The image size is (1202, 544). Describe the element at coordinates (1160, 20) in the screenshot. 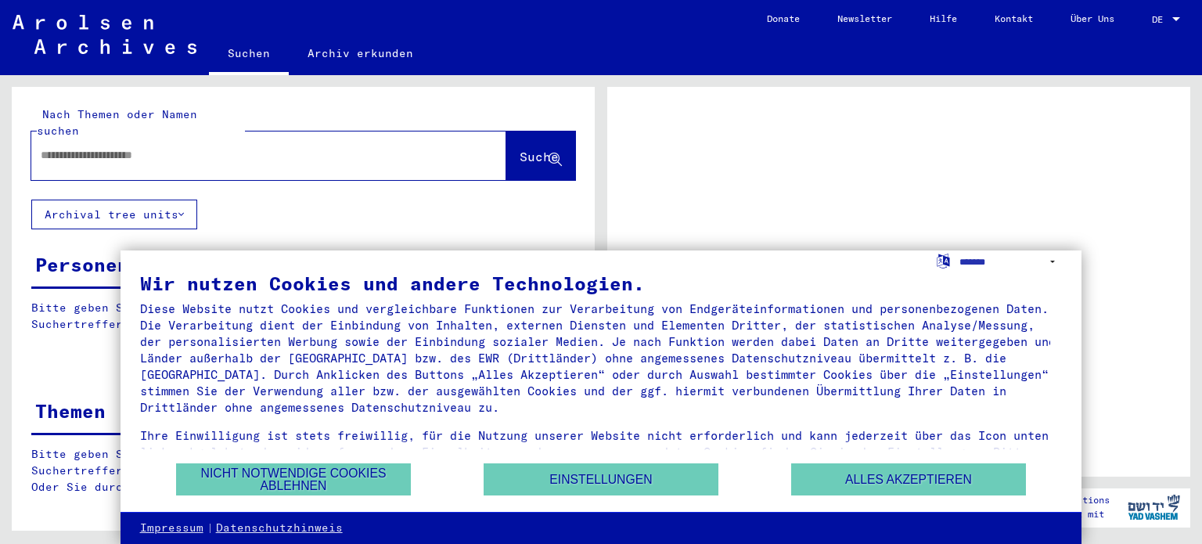

I see `span: DE` at that location.